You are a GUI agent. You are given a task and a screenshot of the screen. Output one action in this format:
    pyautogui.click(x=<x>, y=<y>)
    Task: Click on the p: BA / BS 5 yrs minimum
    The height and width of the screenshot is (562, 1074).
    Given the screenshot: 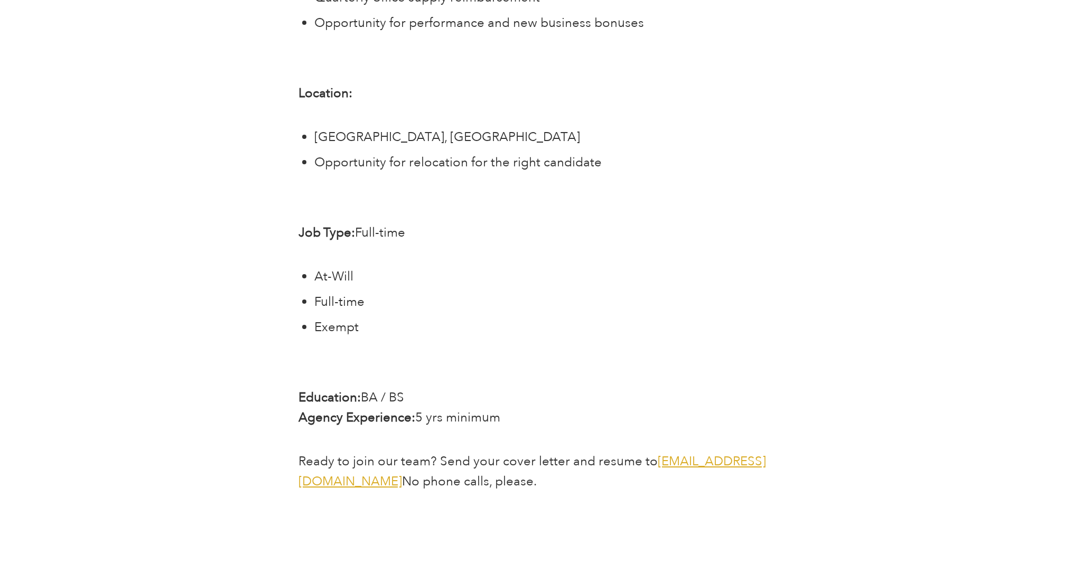 What is the action you would take?
    pyautogui.click(x=537, y=408)
    